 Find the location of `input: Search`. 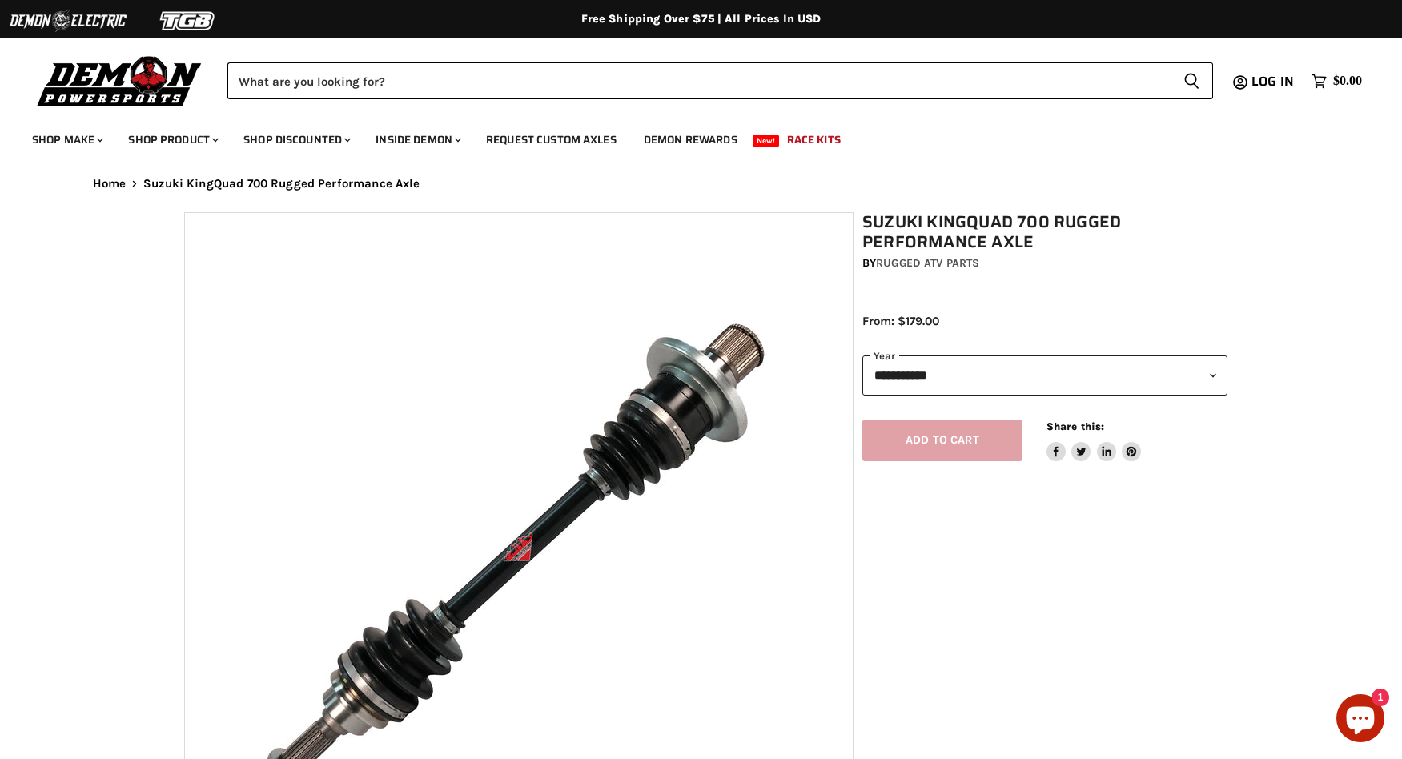

input: Search is located at coordinates (699, 81).